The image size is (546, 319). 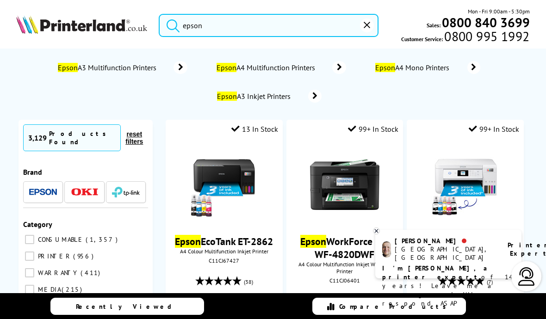 I want to click on a: Recently Viewed, so click(x=127, y=306).